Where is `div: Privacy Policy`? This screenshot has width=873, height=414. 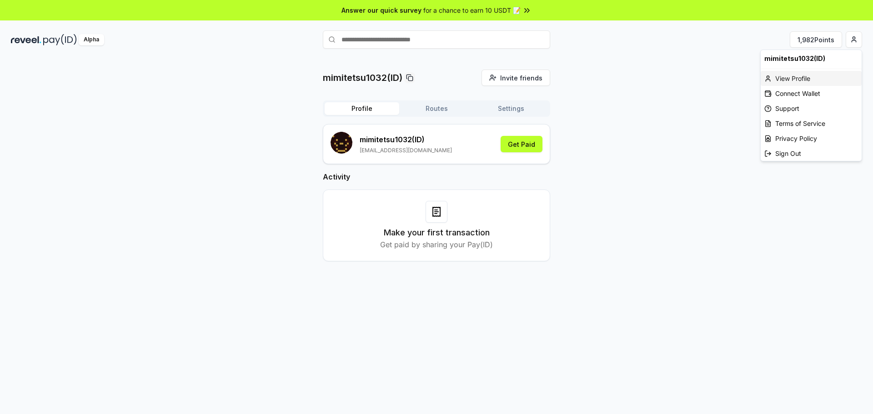
div: Privacy Policy is located at coordinates (811, 138).